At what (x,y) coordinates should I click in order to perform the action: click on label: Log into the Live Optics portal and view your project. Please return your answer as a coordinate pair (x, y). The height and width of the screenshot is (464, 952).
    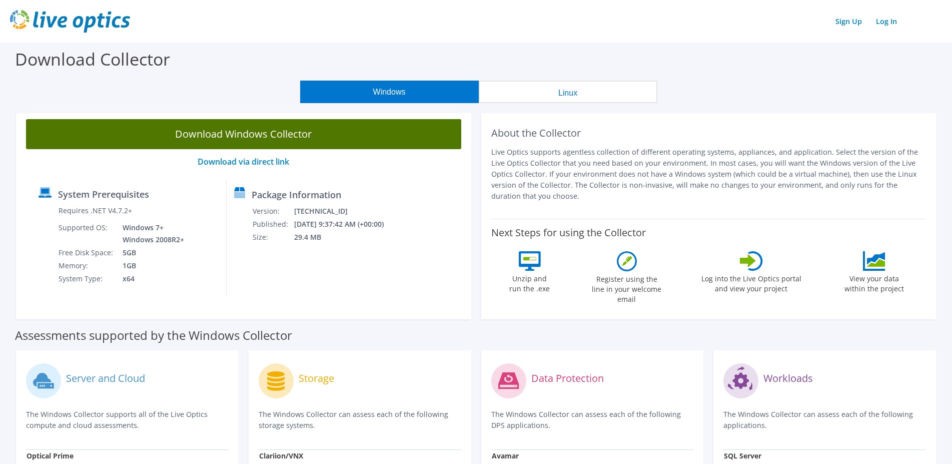
    Looking at the image, I should click on (751, 282).